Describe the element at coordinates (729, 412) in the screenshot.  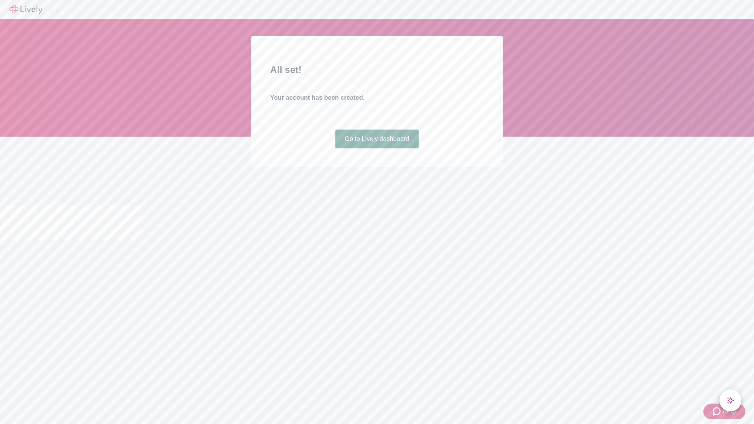
I see `span: Help` at that location.